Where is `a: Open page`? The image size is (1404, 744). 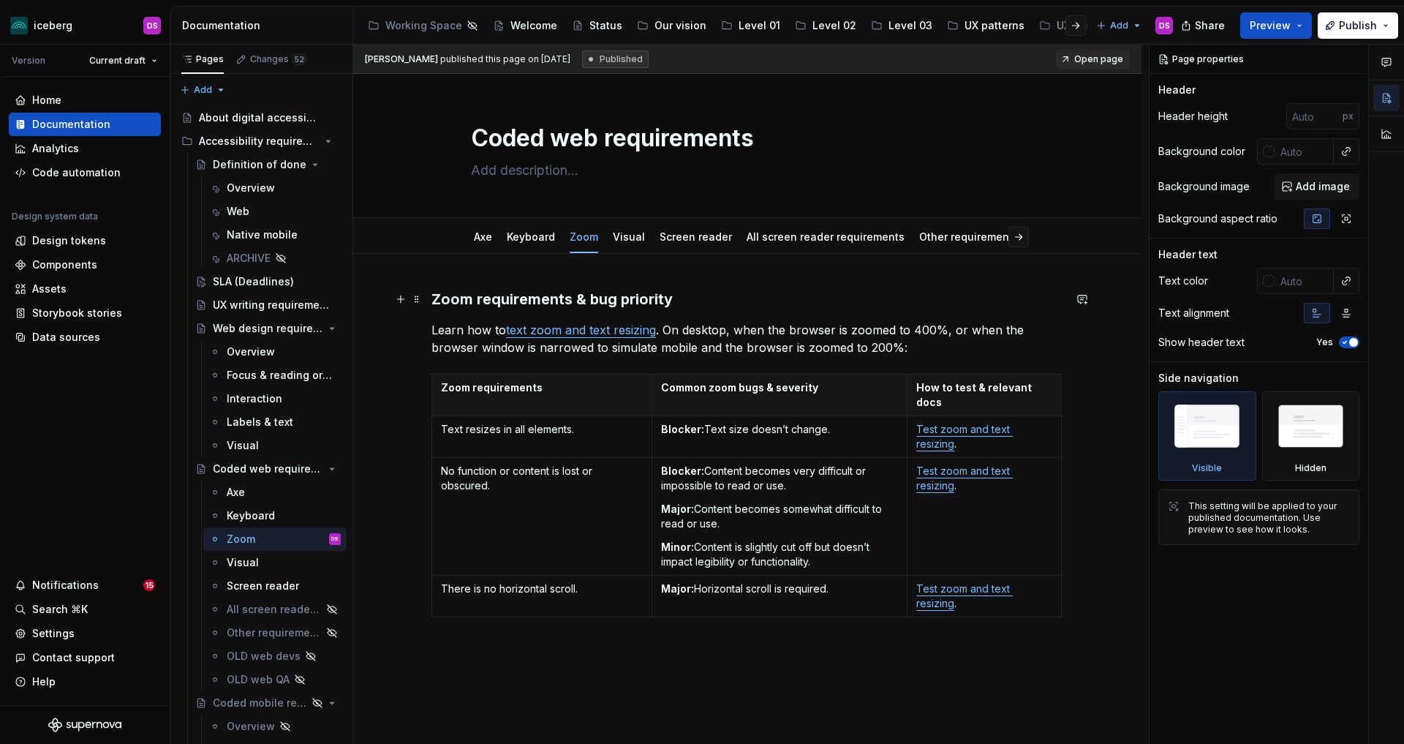 a: Open page is located at coordinates (1093, 59).